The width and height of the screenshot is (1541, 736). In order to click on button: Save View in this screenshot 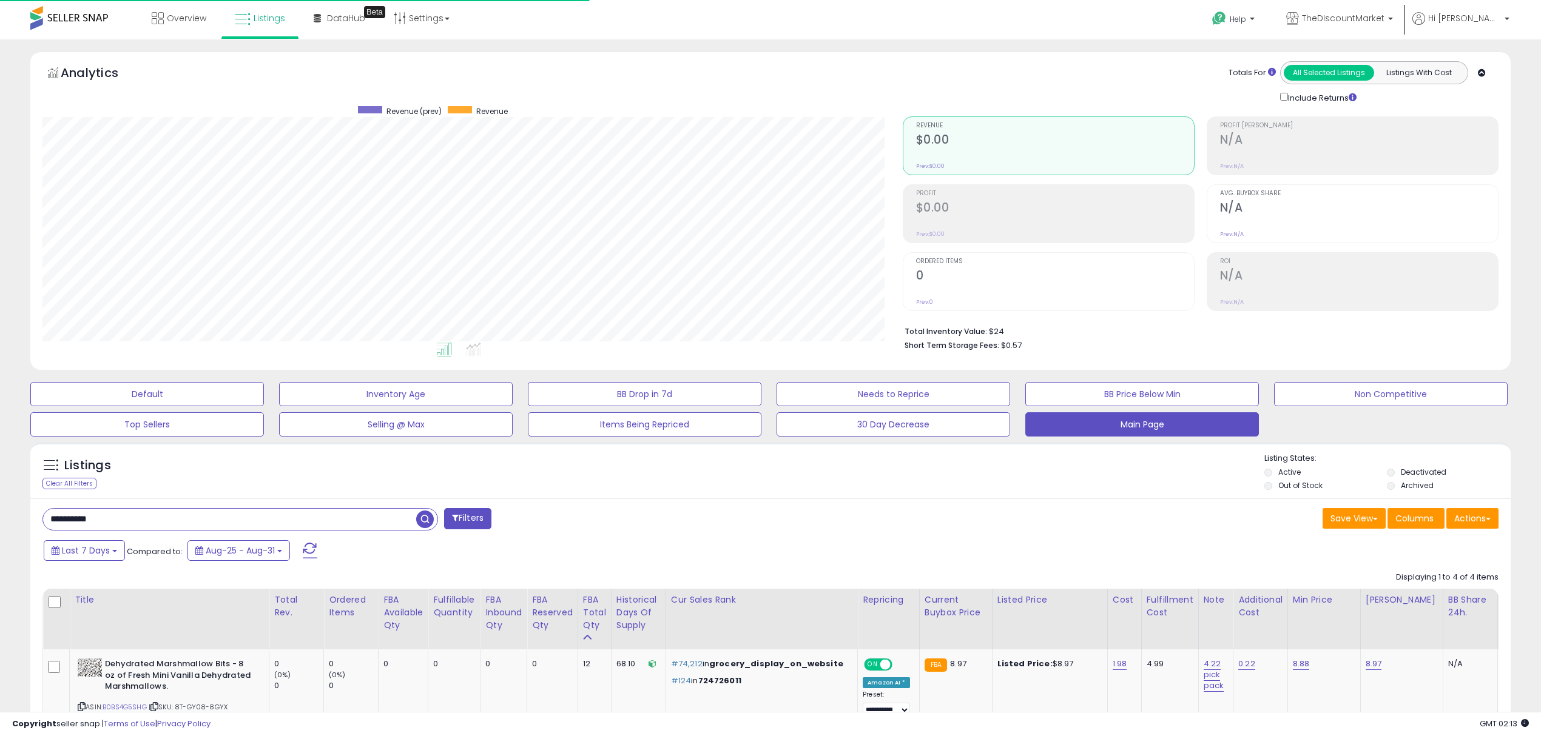, I will do `click(1354, 519)`.